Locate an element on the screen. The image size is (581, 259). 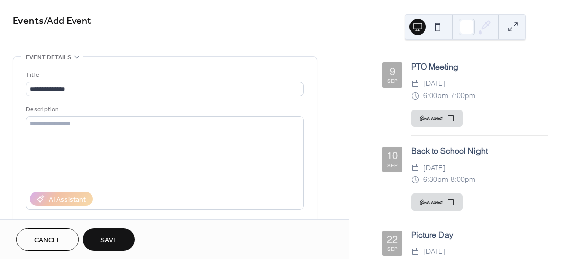
span: Save is located at coordinates (109, 240).